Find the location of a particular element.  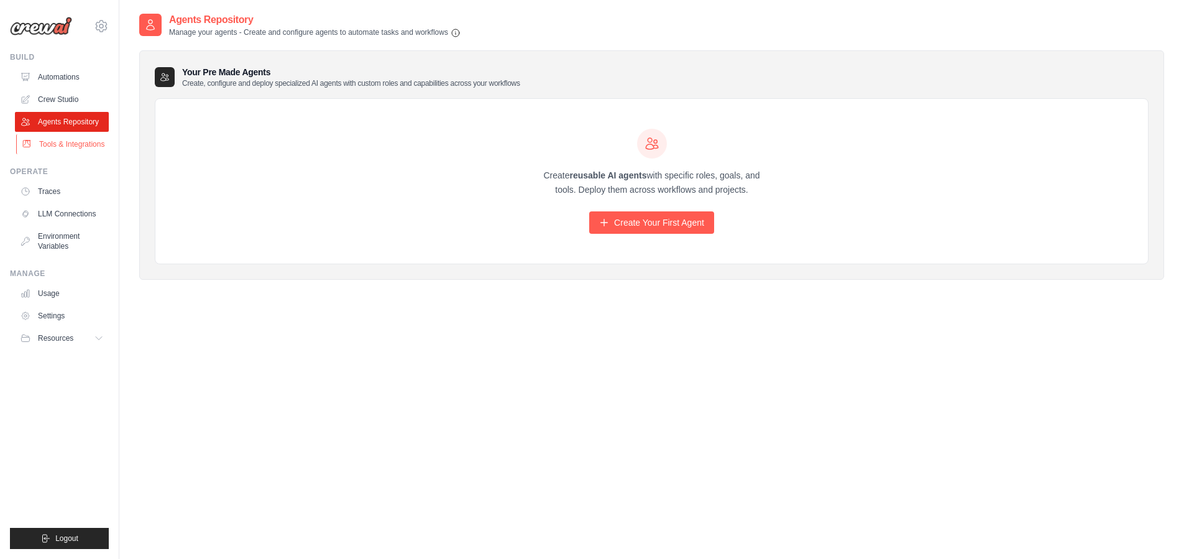

strong: reusable AI agents is located at coordinates (608, 175).